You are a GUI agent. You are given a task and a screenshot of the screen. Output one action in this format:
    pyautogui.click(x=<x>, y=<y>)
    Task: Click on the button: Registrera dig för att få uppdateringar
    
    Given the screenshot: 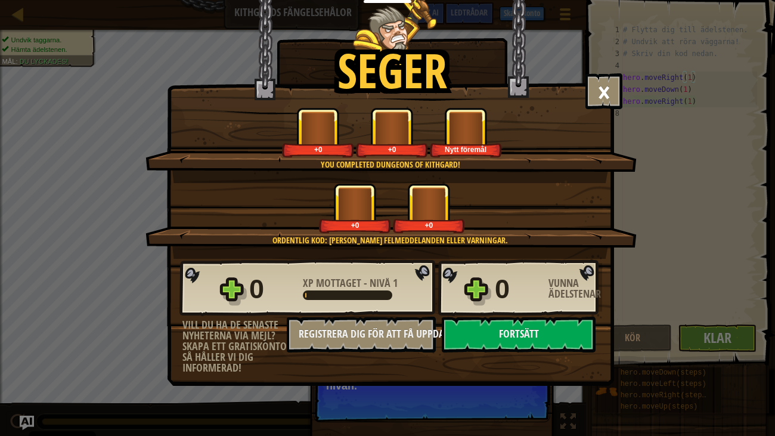 What is the action you would take?
    pyautogui.click(x=361, y=334)
    